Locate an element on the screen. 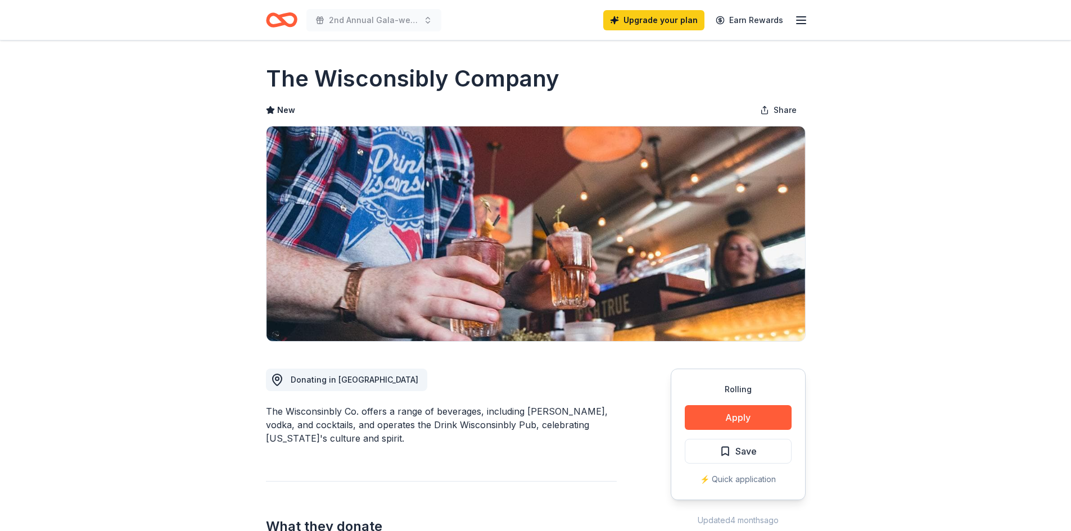 This screenshot has height=531, width=1071. button: Apply is located at coordinates (738, 418).